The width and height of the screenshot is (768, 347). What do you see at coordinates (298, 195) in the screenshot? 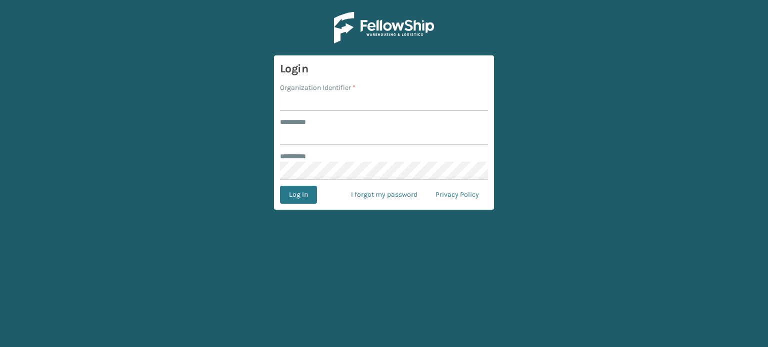
I see `button: Log In` at bounding box center [298, 195].